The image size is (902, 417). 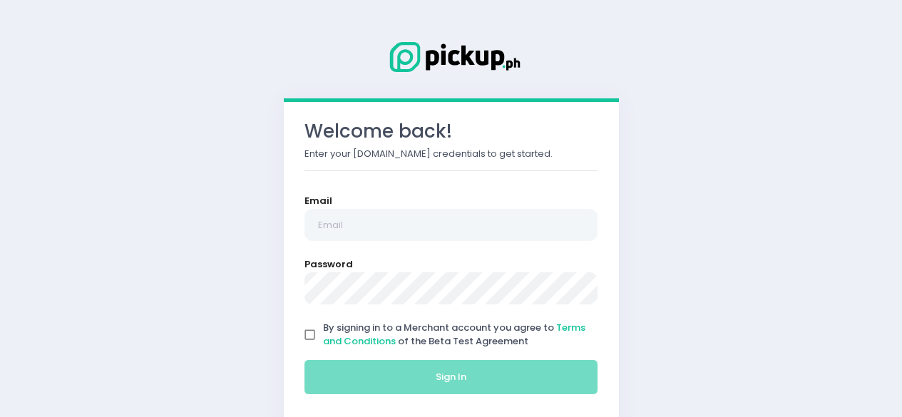 What do you see at coordinates (451, 377) in the screenshot?
I see `button: Sign In` at bounding box center [451, 377].